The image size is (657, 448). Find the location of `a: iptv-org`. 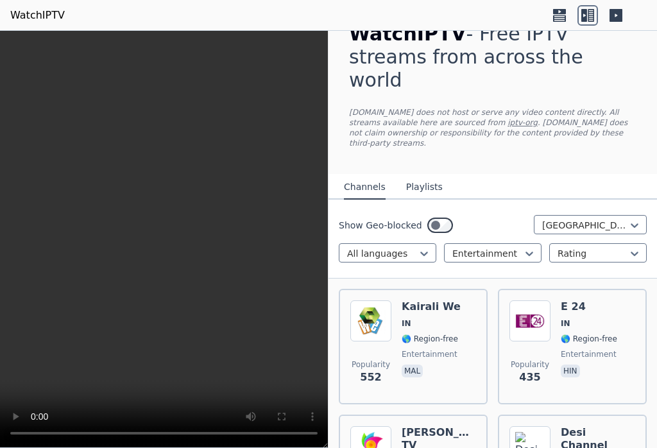

a: iptv-org is located at coordinates (522, 123).